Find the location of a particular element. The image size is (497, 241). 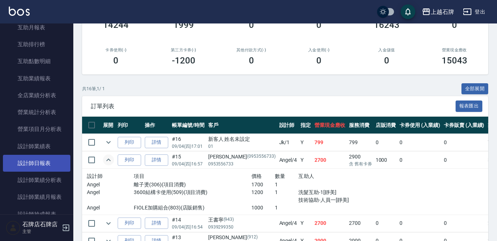

td: Jk /1 is located at coordinates (288, 142).